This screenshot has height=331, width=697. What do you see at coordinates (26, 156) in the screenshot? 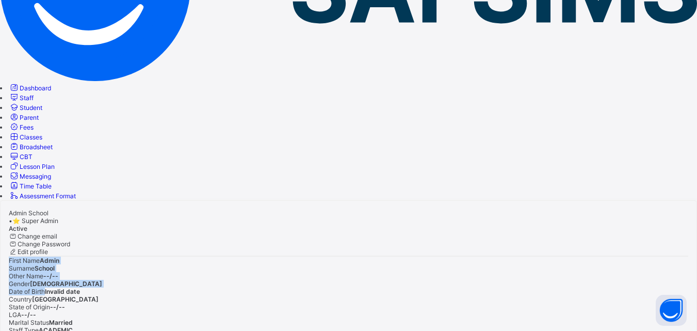
I see `span: CBT` at bounding box center [26, 156].